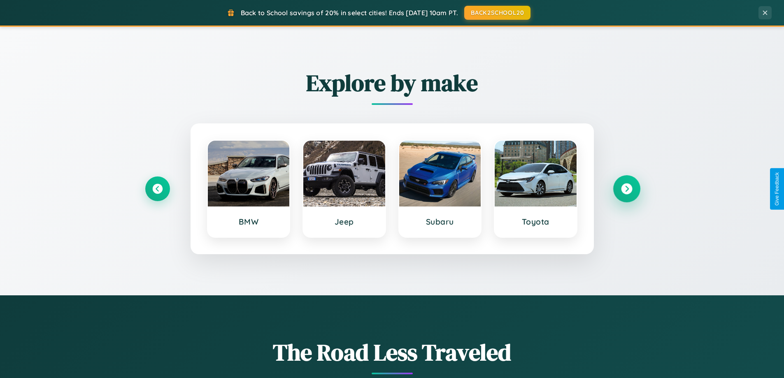 The height and width of the screenshot is (378, 784). Describe the element at coordinates (440, 222) in the screenshot. I see `h3: Subaru` at that location.